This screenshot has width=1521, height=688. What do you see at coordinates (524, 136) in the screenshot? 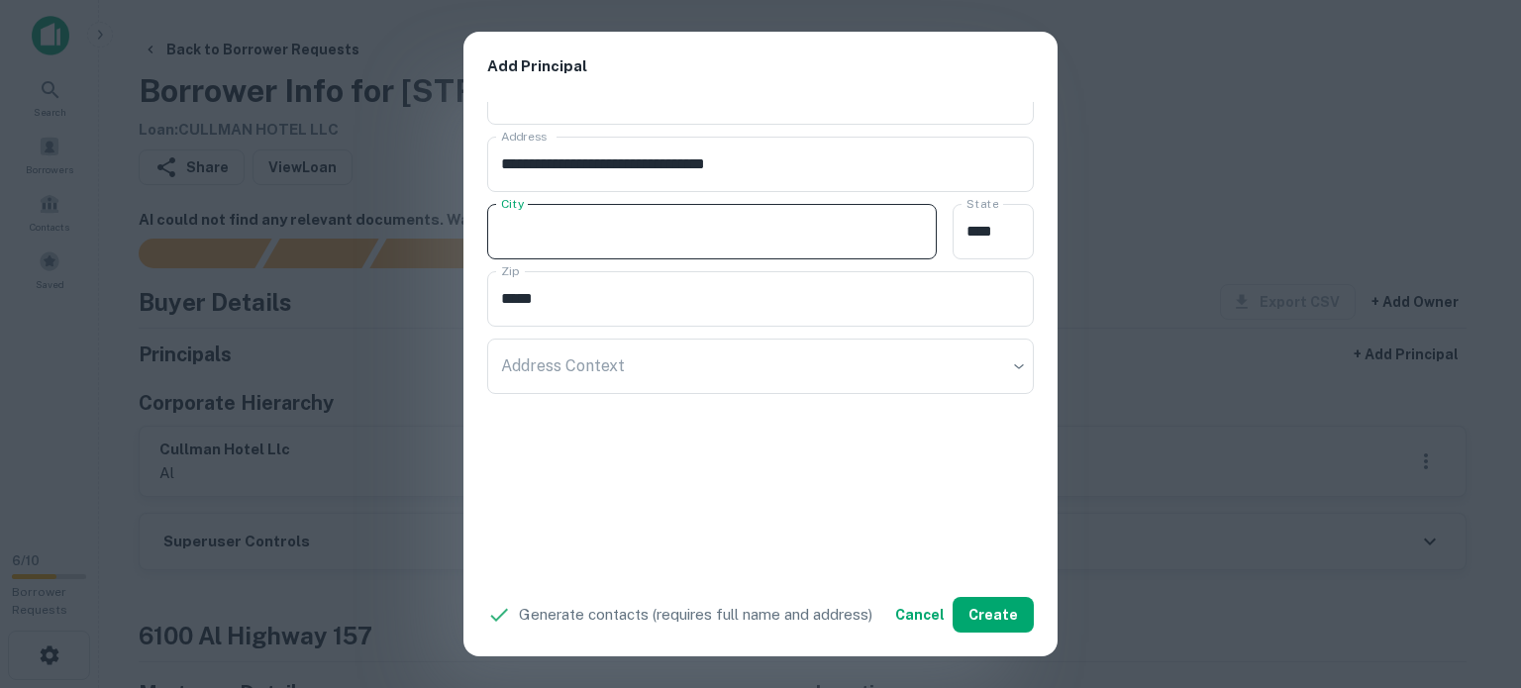
I see `label: Address` at bounding box center [524, 136].